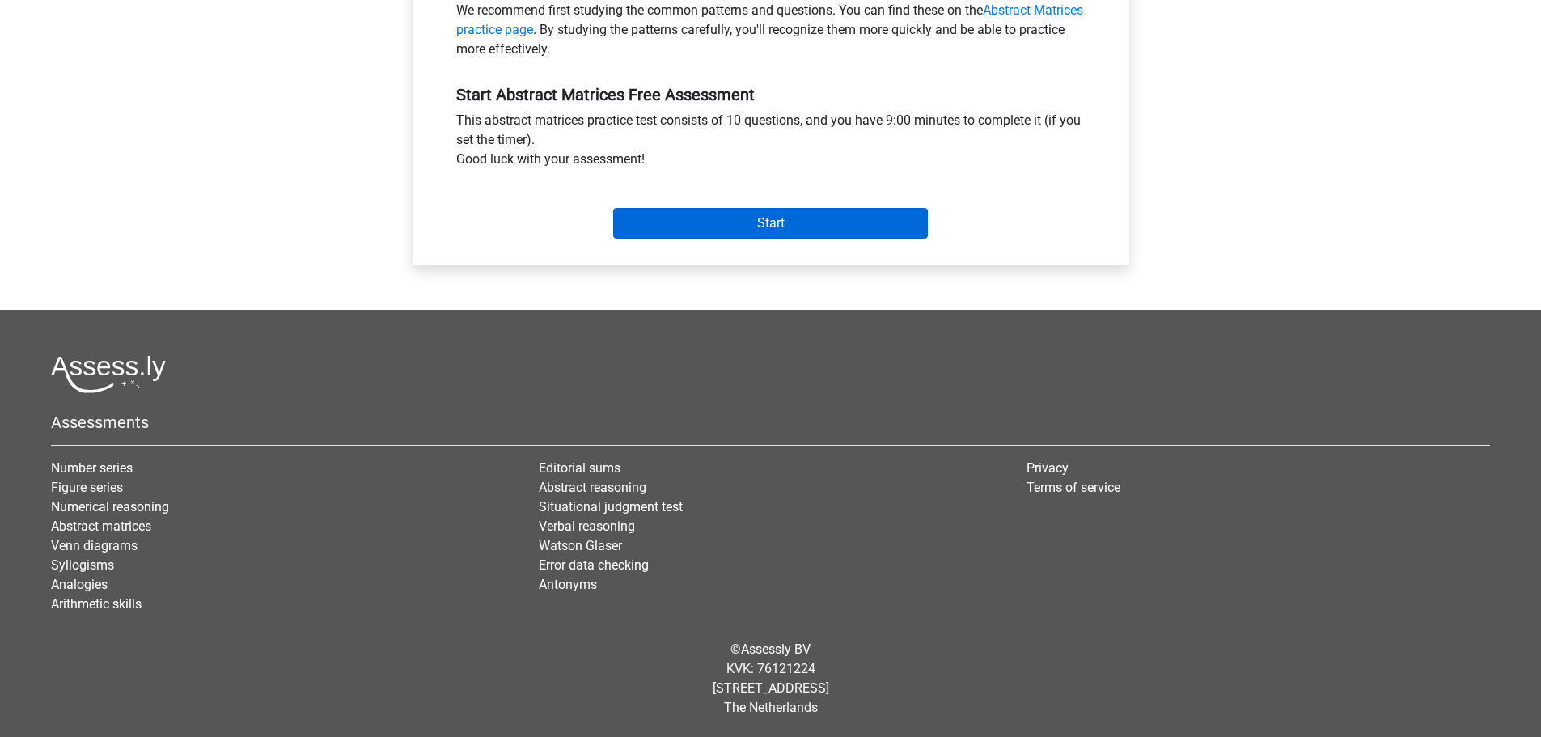 The width and height of the screenshot is (1541, 737). Describe the element at coordinates (101, 526) in the screenshot. I see `font: Abstract matrices` at that location.